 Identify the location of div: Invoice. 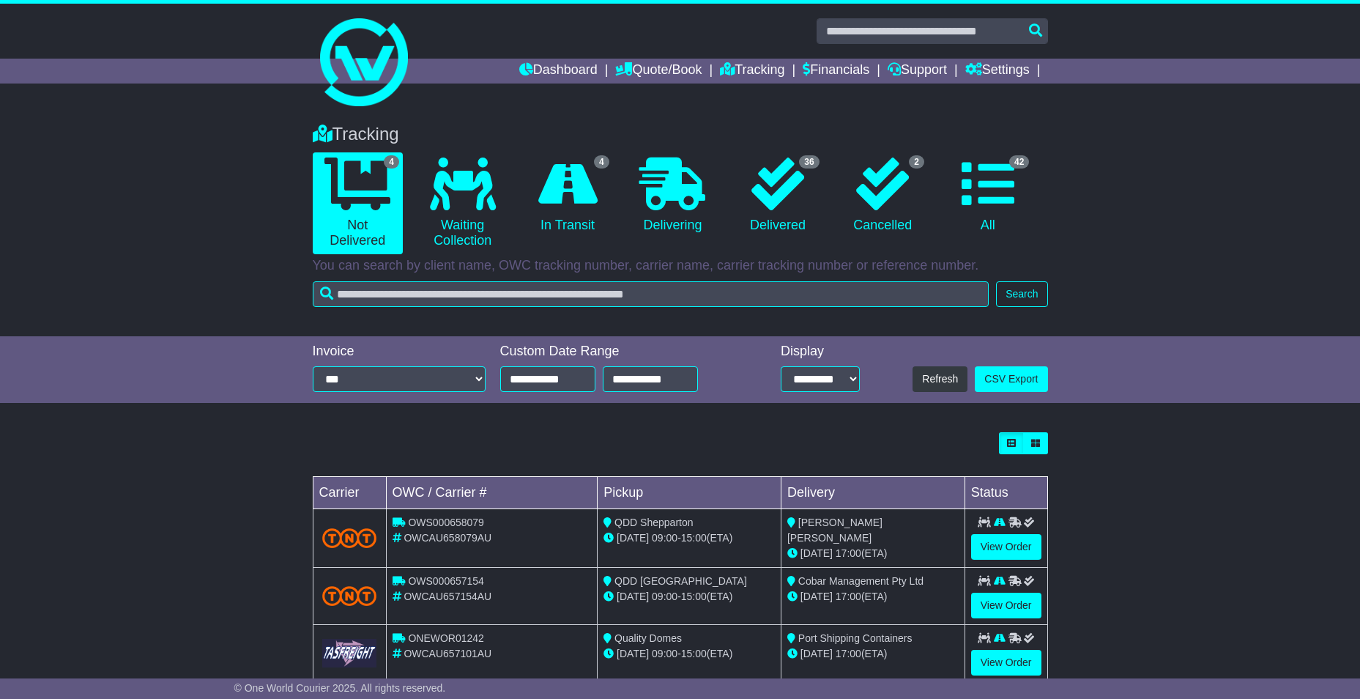
(399, 352).